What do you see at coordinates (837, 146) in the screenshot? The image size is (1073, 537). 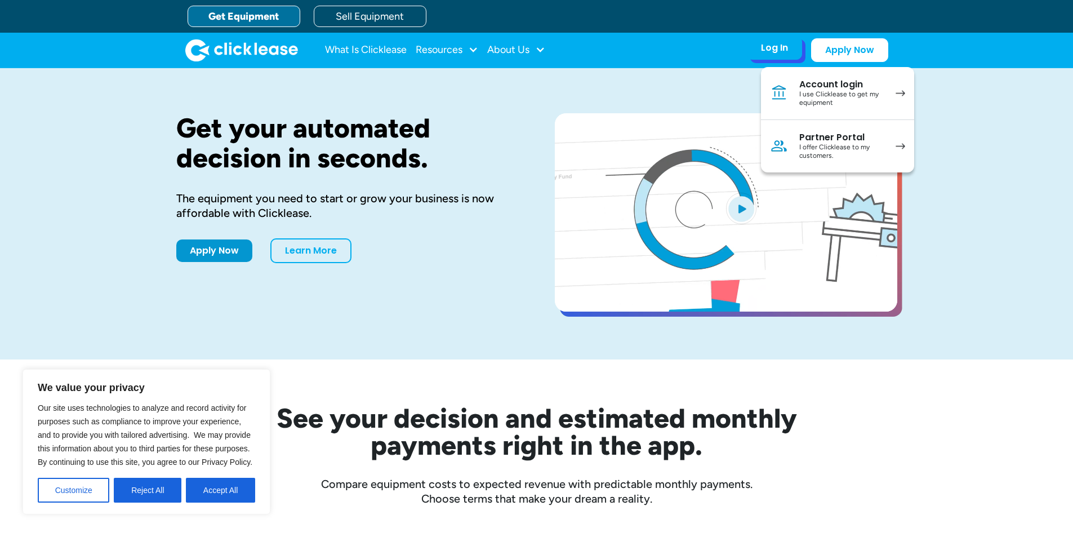 I see `a: Partner PortalI offer Clicklease to my customers.` at bounding box center [837, 146].